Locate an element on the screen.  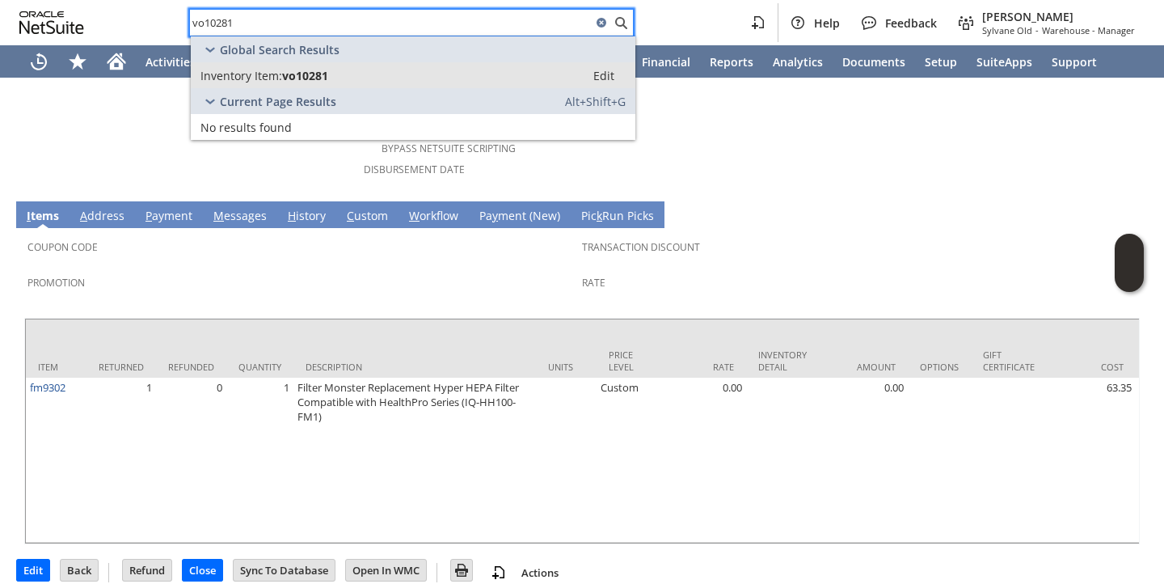
a: Recent Records is located at coordinates (39, 61).